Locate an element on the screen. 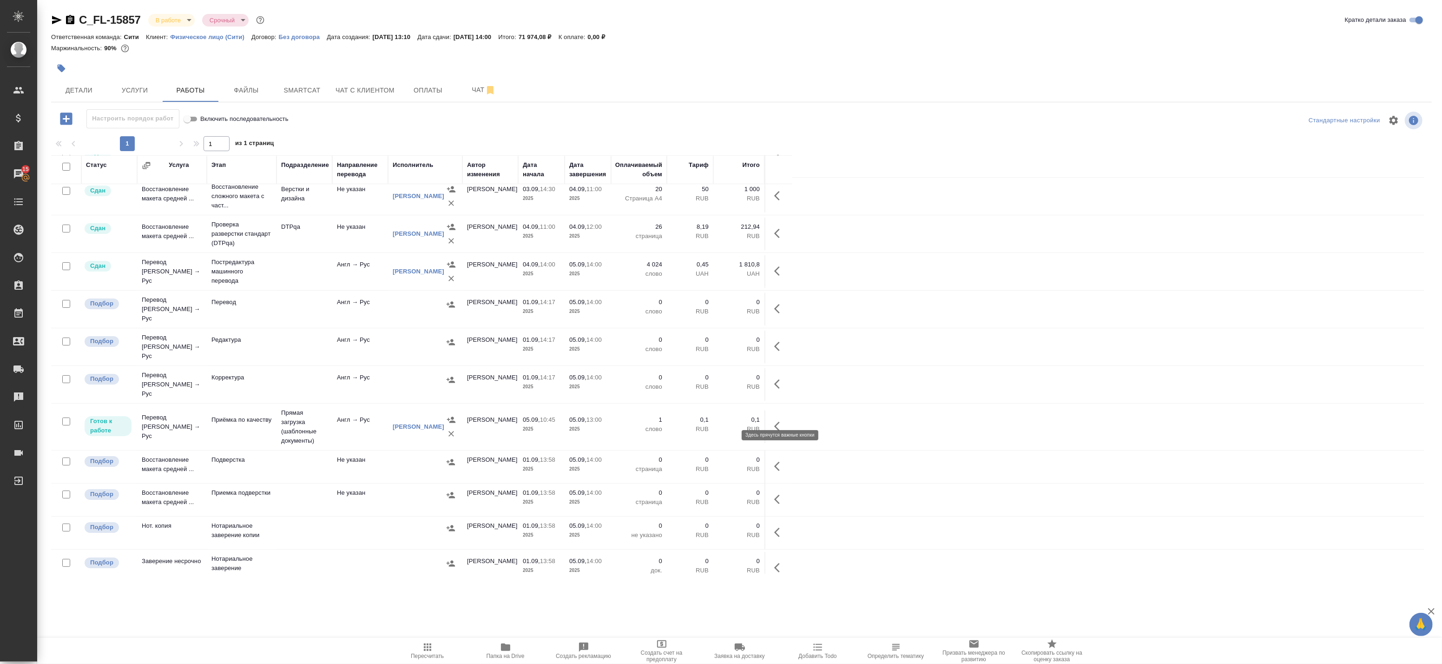  p: Подверстка is located at coordinates (242, 460).